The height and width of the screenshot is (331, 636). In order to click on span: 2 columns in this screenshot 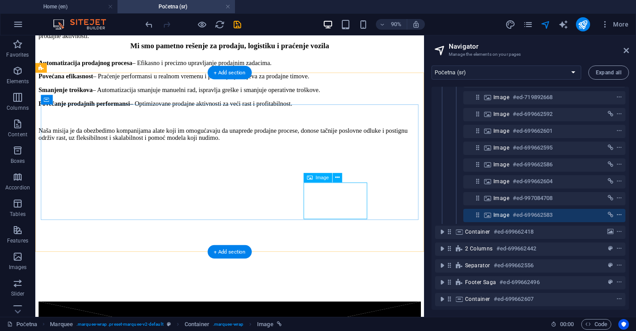, I will do `click(479, 248)`.